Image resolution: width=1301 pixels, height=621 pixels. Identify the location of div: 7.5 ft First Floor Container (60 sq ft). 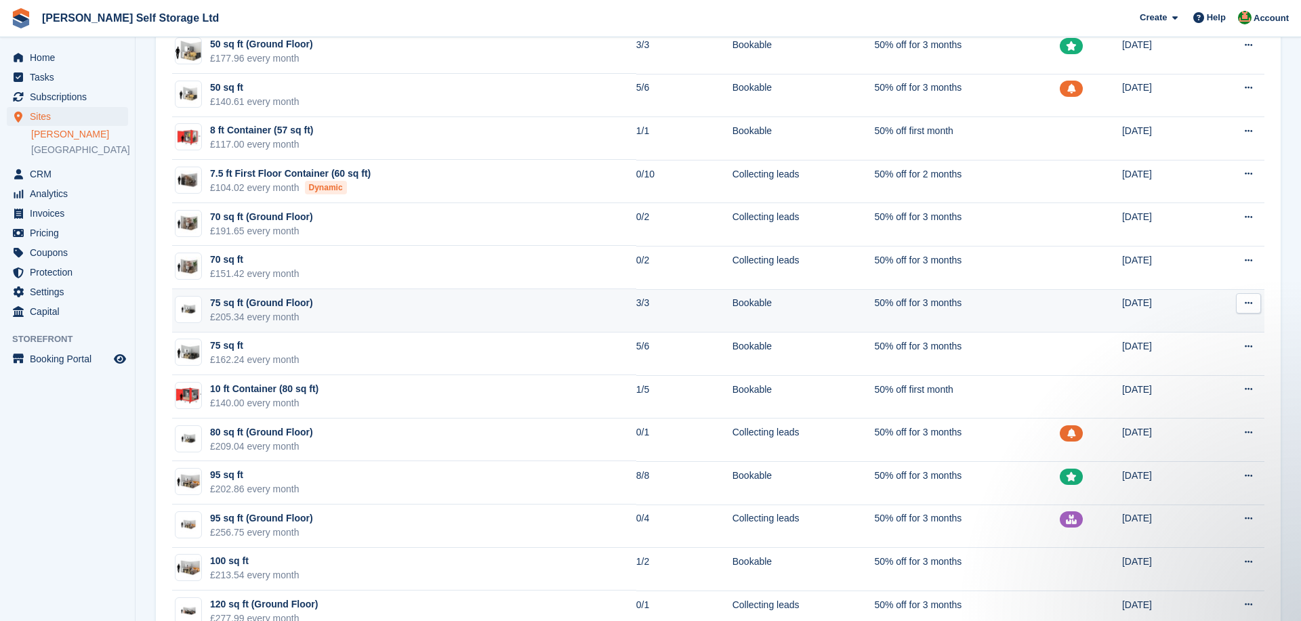
(290, 173).